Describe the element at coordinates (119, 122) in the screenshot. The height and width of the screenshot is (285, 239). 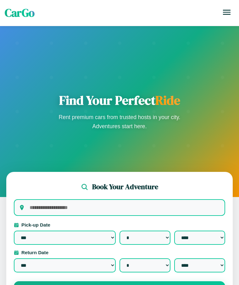
I see `p: Rent premium cars from trusted hosts in your city. Adventures start here.` at that location.